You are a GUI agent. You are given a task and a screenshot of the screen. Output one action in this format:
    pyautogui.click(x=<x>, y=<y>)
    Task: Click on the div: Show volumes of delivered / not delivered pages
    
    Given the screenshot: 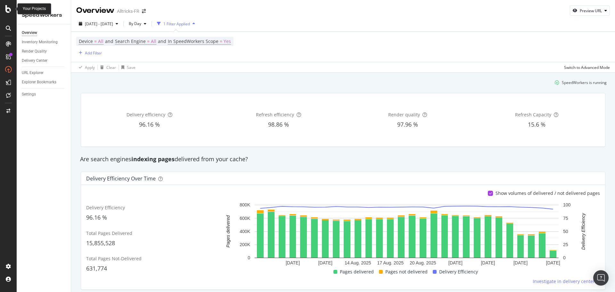 What is the action you would take?
    pyautogui.click(x=547, y=193)
    